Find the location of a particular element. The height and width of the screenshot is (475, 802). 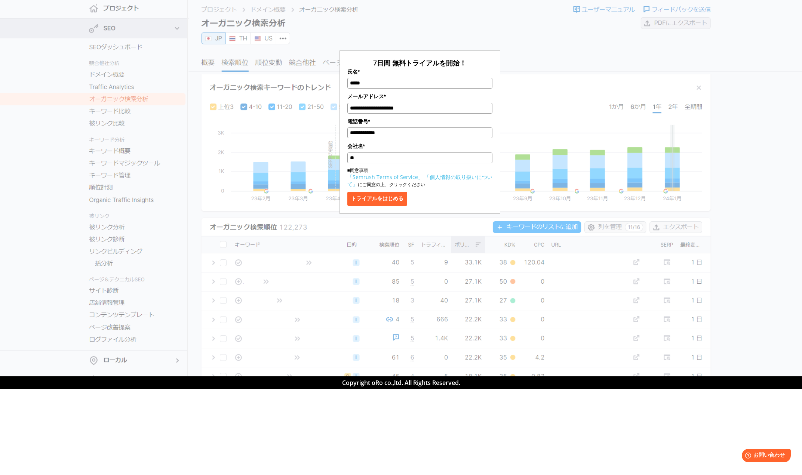

span: お問い合わせ is located at coordinates (34, 9).